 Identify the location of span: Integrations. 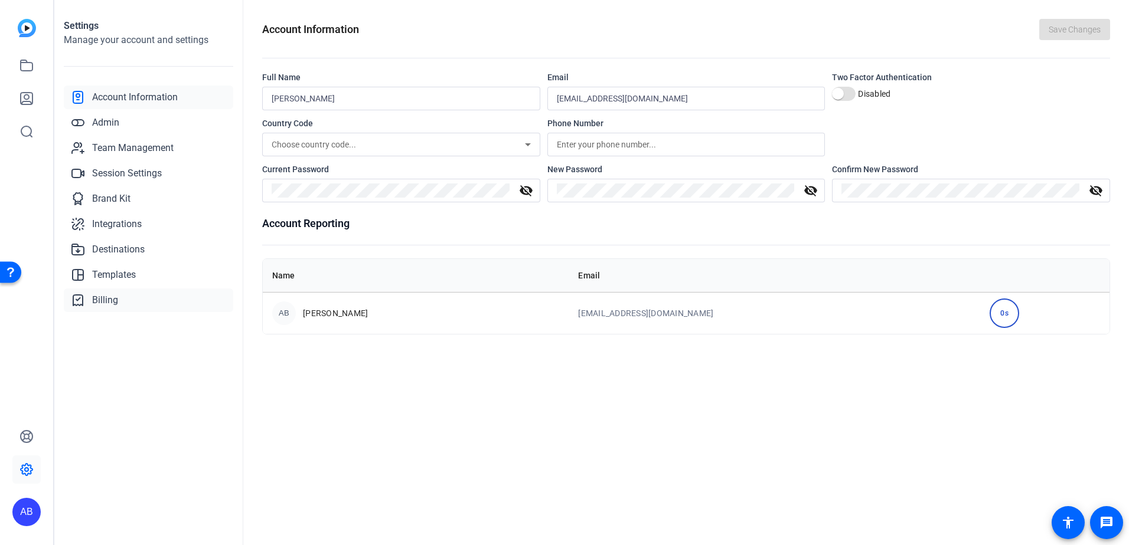
(117, 224).